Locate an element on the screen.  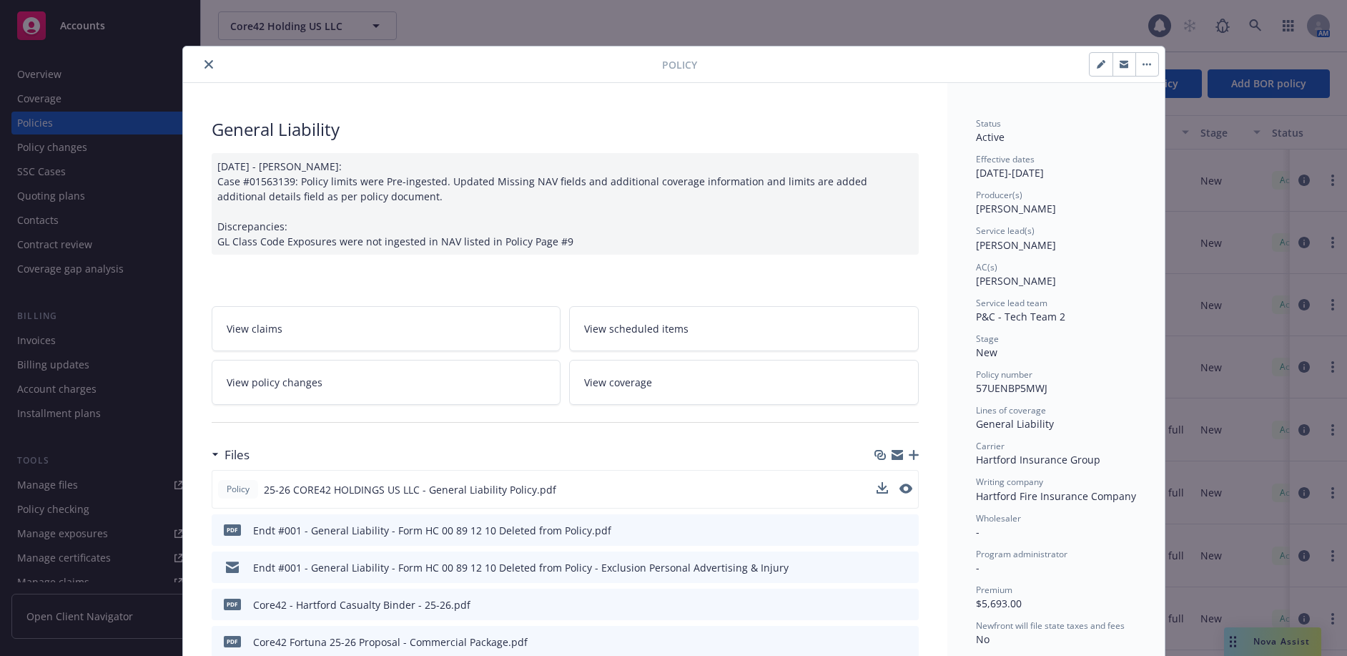
a: View claims is located at coordinates (386, 328).